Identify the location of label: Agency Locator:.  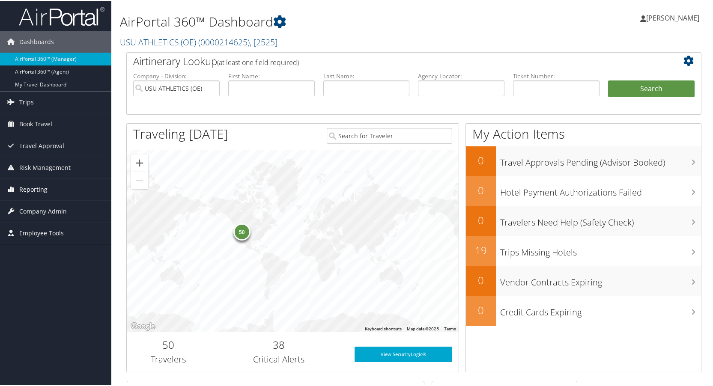
(461, 75).